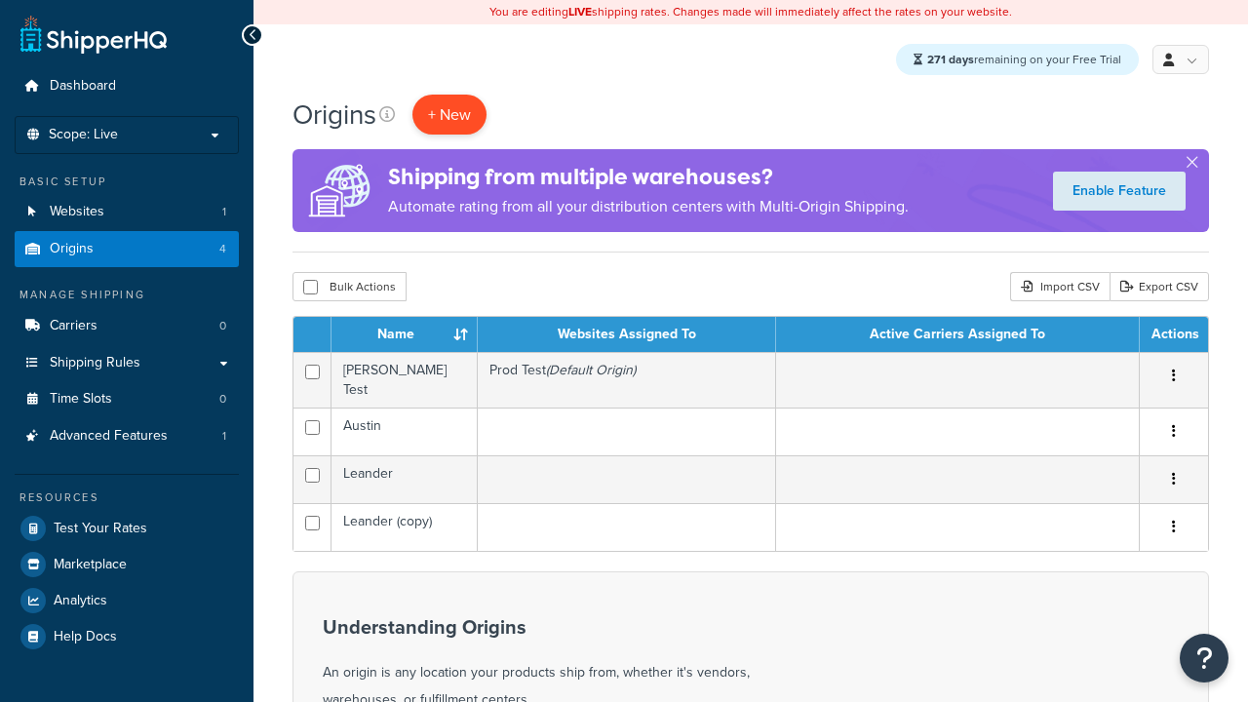  What do you see at coordinates (127, 181) in the screenshot?
I see `div: Basic Setup` at bounding box center [127, 181].